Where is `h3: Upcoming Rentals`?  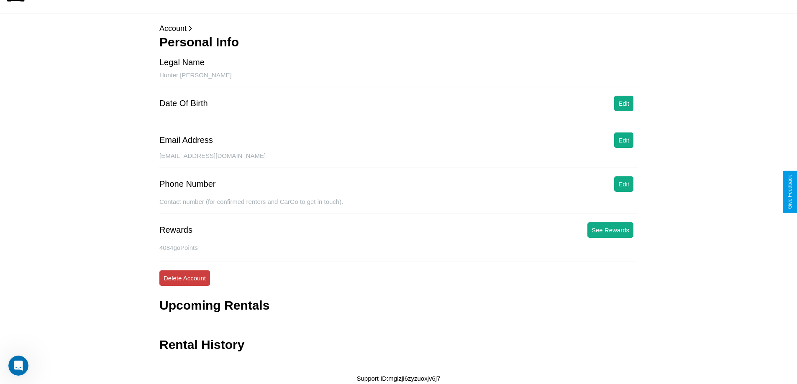
h3: Upcoming Rentals is located at coordinates (214, 306).